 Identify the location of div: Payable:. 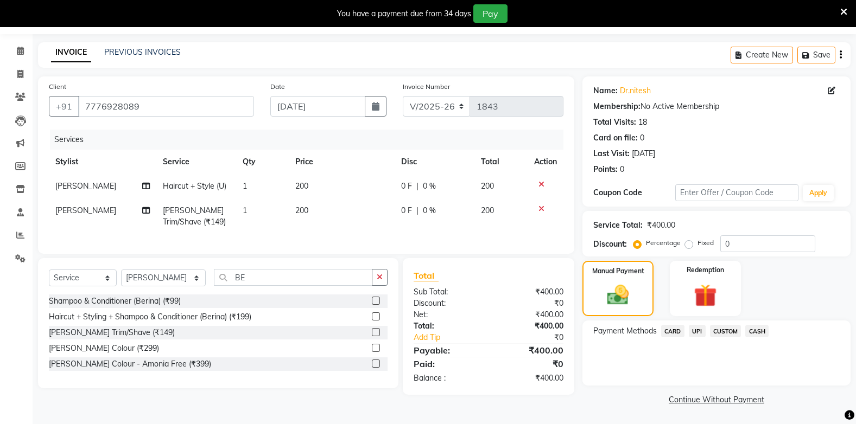
(447, 351).